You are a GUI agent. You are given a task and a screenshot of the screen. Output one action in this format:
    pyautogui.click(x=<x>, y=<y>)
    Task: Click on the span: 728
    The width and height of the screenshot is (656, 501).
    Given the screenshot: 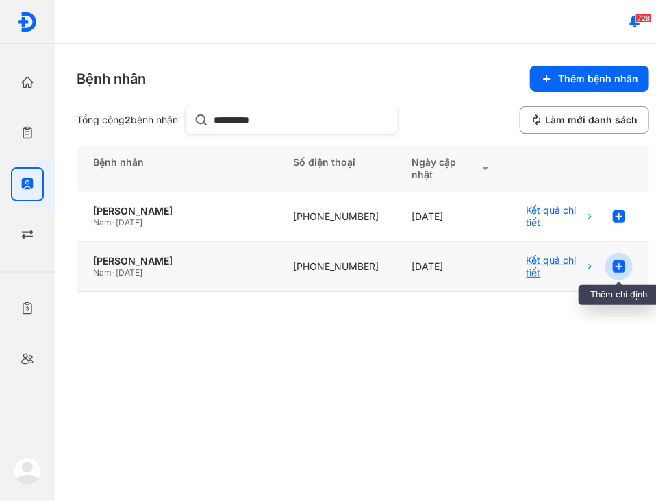 What is the action you would take?
    pyautogui.click(x=644, y=18)
    